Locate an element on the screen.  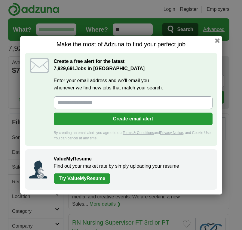
h1: Make the most of Adzuna to find your perfect job is located at coordinates (121, 44).